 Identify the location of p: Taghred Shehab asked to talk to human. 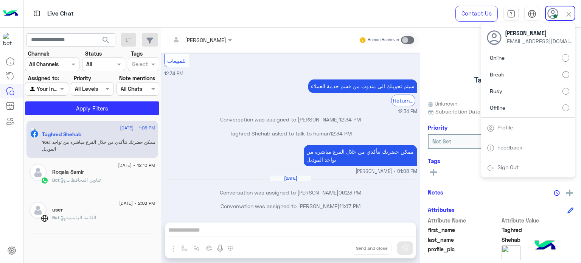
(290, 133).